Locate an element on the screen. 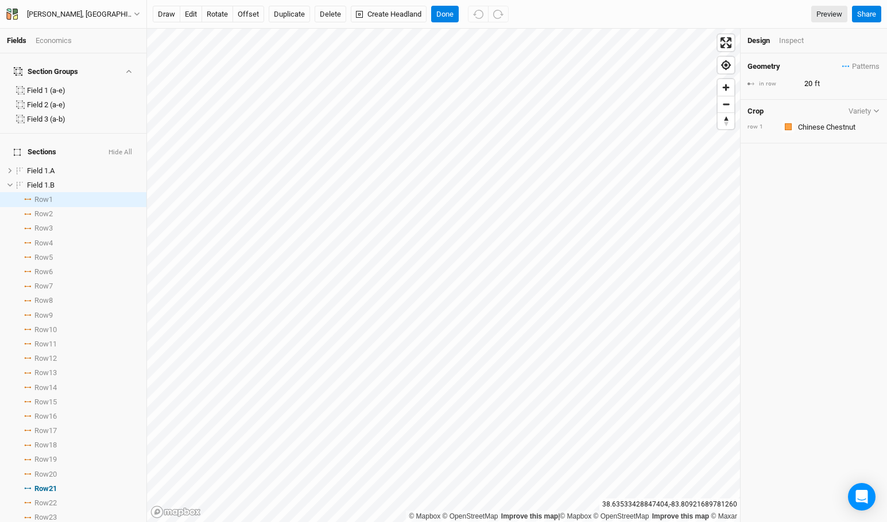 This screenshot has height=522, width=887. span: Row 4 is located at coordinates (44, 243).